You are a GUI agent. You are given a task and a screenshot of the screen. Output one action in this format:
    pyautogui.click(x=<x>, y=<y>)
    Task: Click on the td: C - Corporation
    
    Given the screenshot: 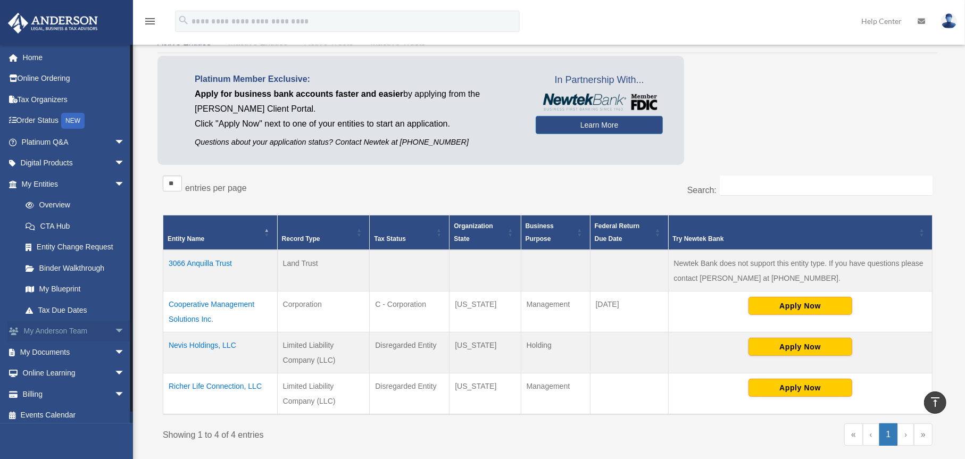 What is the action you would take?
    pyautogui.click(x=410, y=311)
    